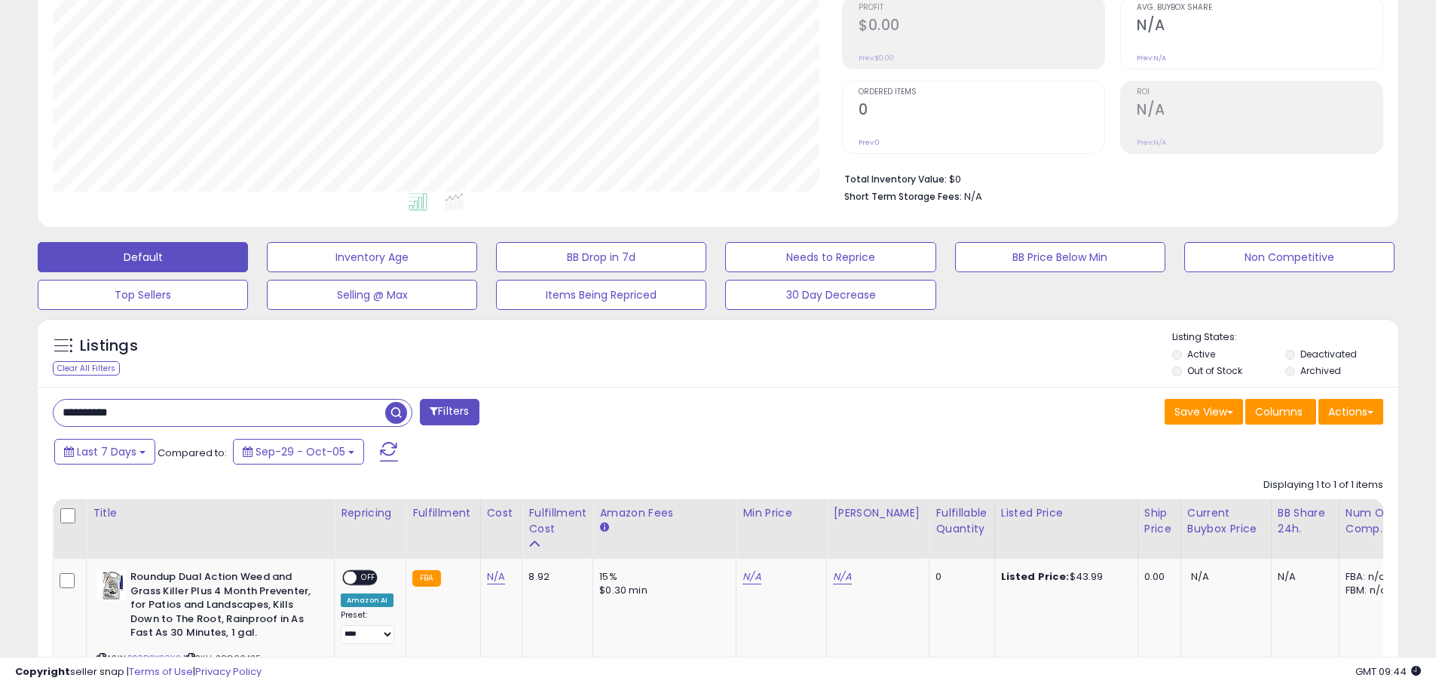  I want to click on button: Inventory Age, so click(372, 257).